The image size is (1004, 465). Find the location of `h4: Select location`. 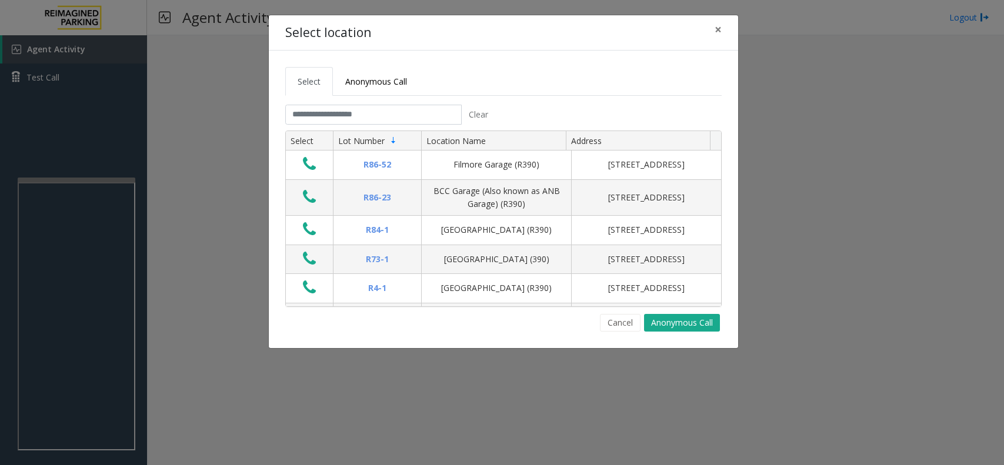

h4: Select location is located at coordinates (328, 33).